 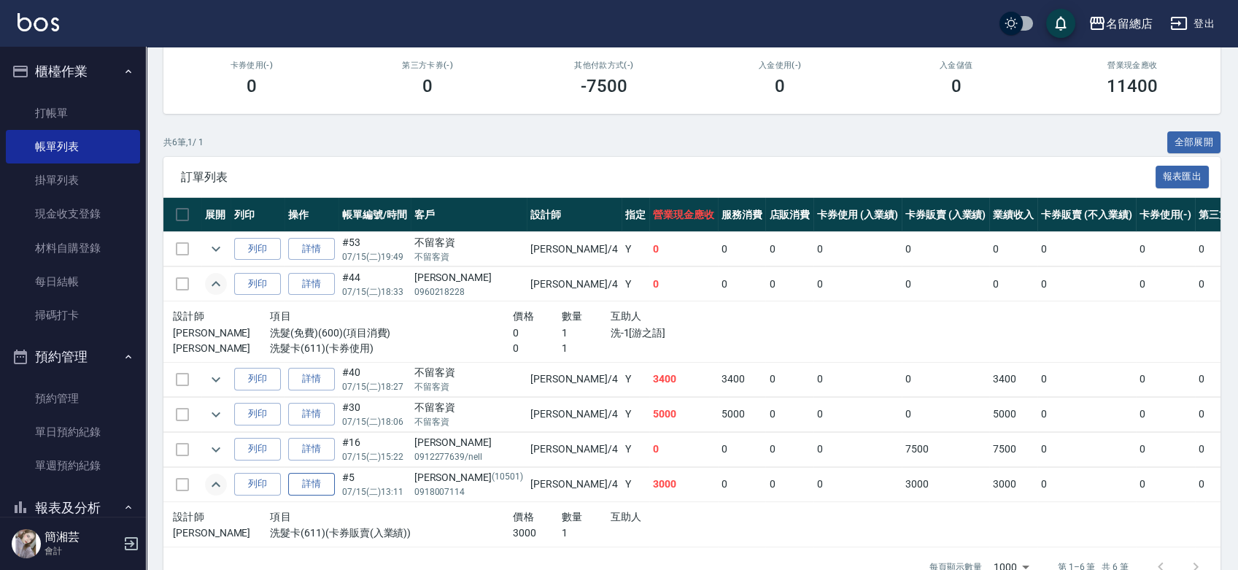 What do you see at coordinates (572, 517) in the screenshot?
I see `span: 數量` at bounding box center [572, 517].